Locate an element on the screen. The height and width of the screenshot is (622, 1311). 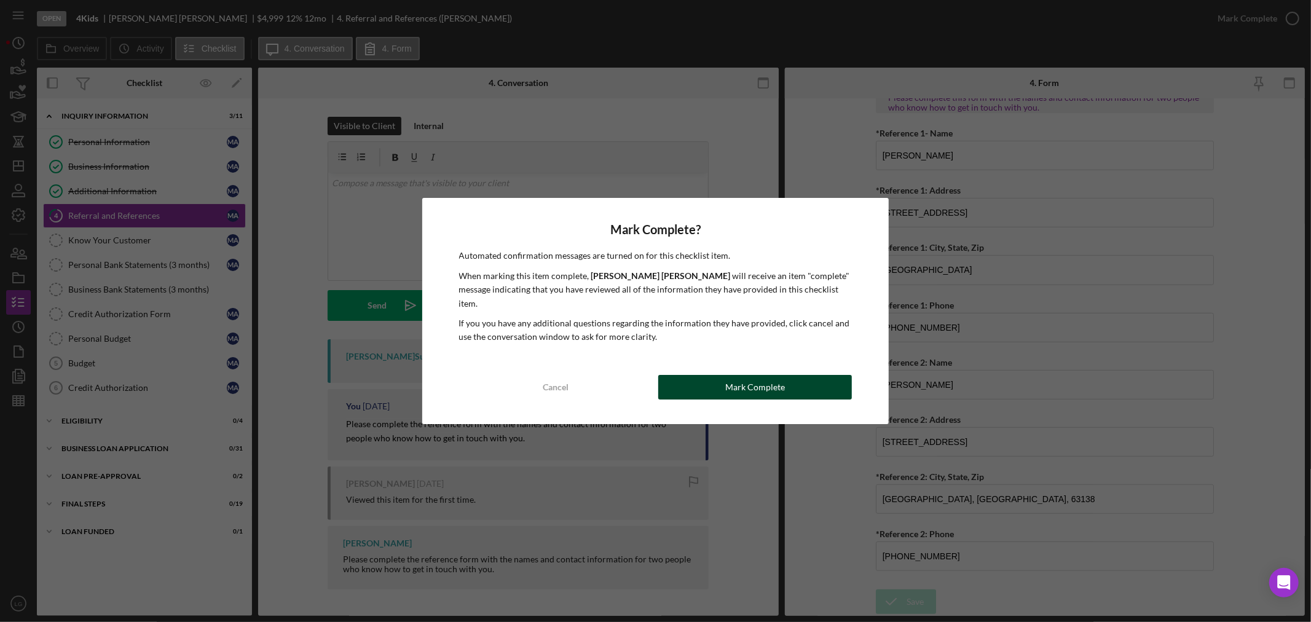
p: When marking this item complete, will receive an item "complete" message indicating that you have... is located at coordinates (656, 289).